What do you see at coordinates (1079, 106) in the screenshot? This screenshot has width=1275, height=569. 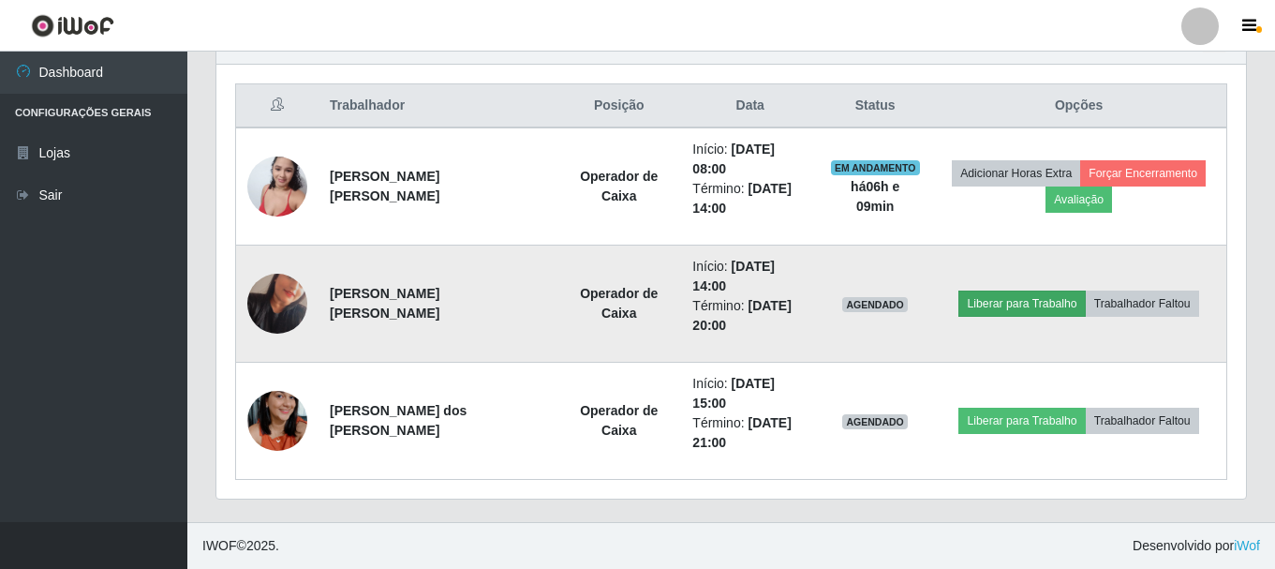 I see `th: Opções` at bounding box center [1079, 106].